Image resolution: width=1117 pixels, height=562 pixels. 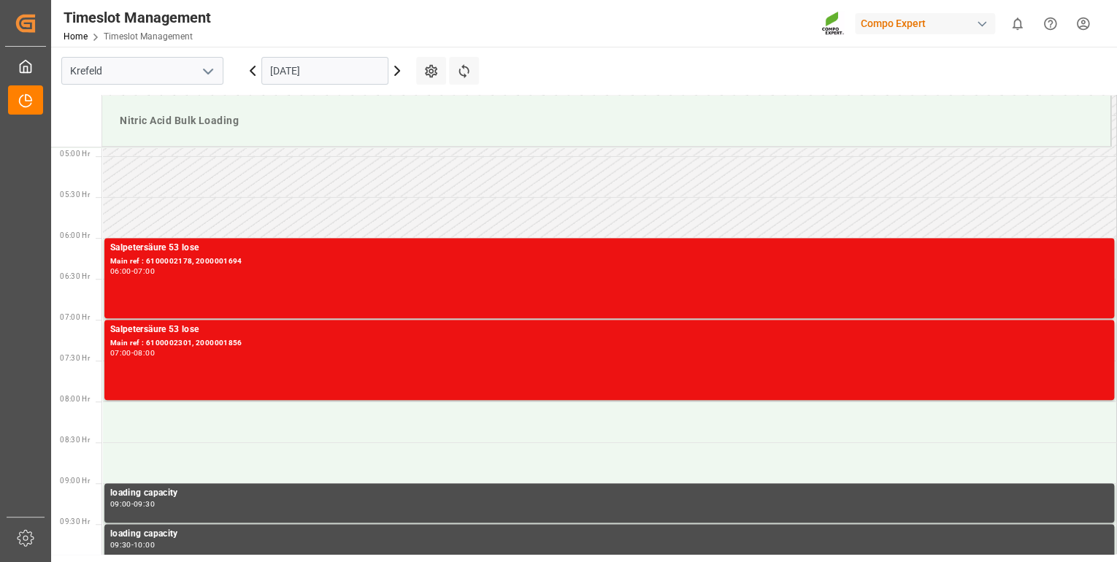 What do you see at coordinates (120, 271) in the screenshot?
I see `div: 06:00` at bounding box center [120, 271].